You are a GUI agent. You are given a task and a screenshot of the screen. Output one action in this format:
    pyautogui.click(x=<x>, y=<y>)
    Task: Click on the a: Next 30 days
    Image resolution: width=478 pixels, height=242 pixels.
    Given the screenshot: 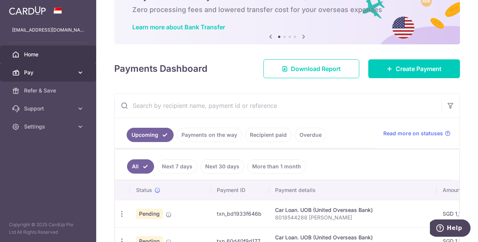 What is the action you would take?
    pyautogui.click(x=222, y=167)
    